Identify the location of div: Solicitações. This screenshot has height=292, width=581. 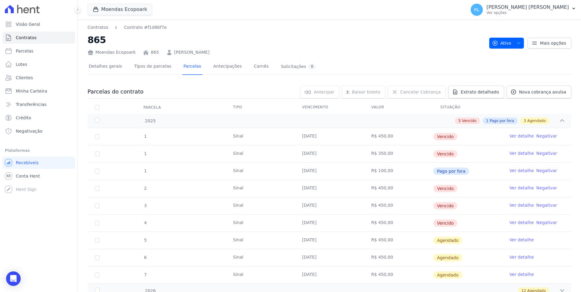
(298, 67).